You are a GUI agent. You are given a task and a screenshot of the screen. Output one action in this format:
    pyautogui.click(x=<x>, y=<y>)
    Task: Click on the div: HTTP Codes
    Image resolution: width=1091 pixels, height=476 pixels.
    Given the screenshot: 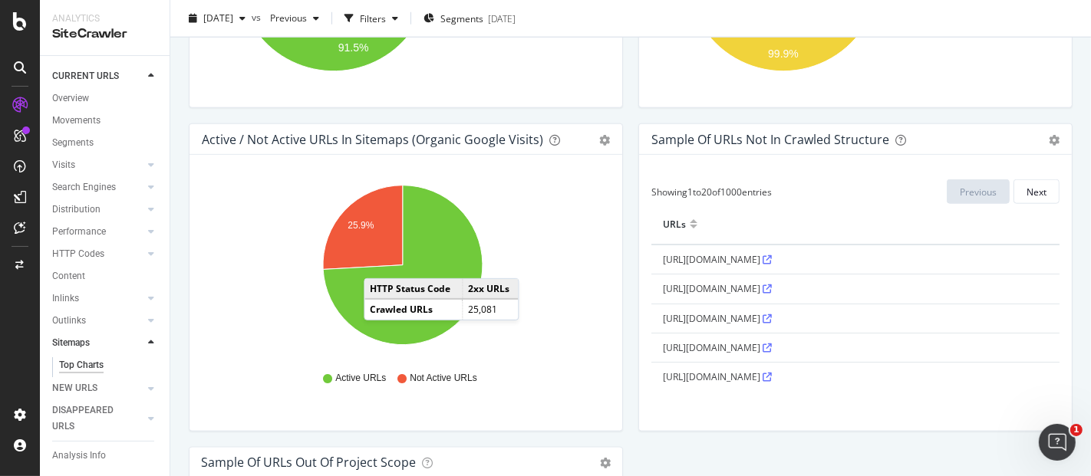 What is the action you would take?
    pyautogui.click(x=78, y=254)
    